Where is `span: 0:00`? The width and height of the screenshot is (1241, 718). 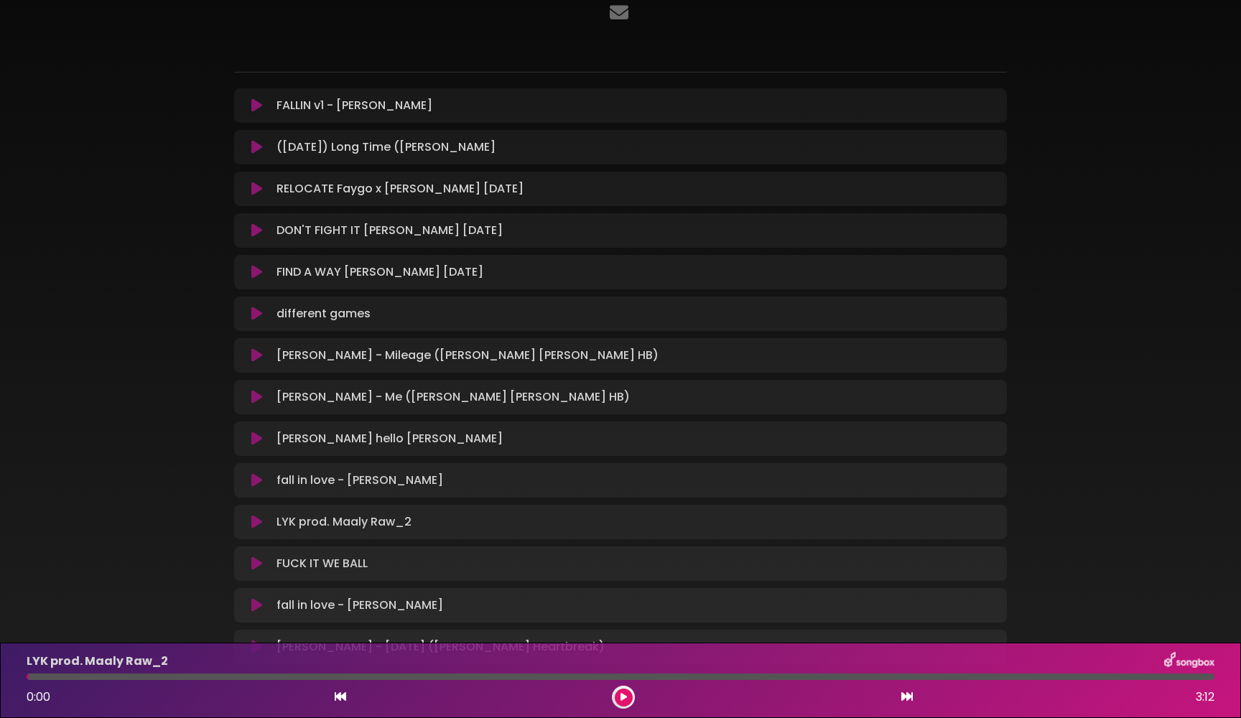
span: 0:00 is located at coordinates (38, 696).